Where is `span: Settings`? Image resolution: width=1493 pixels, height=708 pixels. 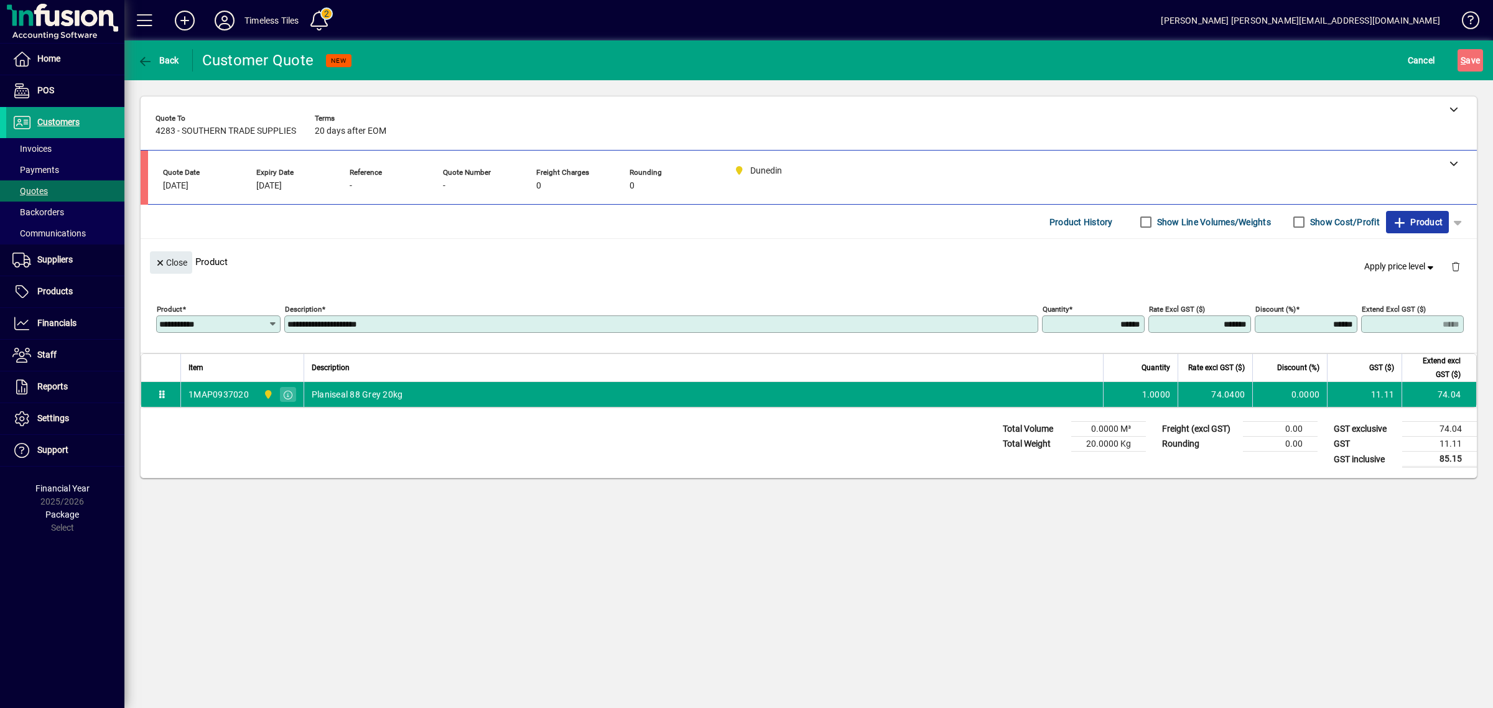
span: Settings is located at coordinates (53, 418).